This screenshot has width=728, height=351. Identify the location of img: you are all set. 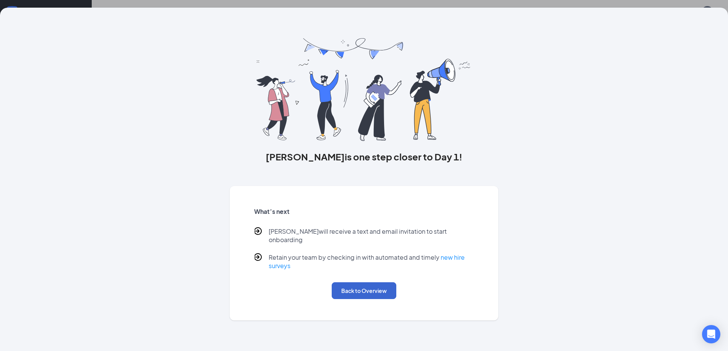
(364, 89).